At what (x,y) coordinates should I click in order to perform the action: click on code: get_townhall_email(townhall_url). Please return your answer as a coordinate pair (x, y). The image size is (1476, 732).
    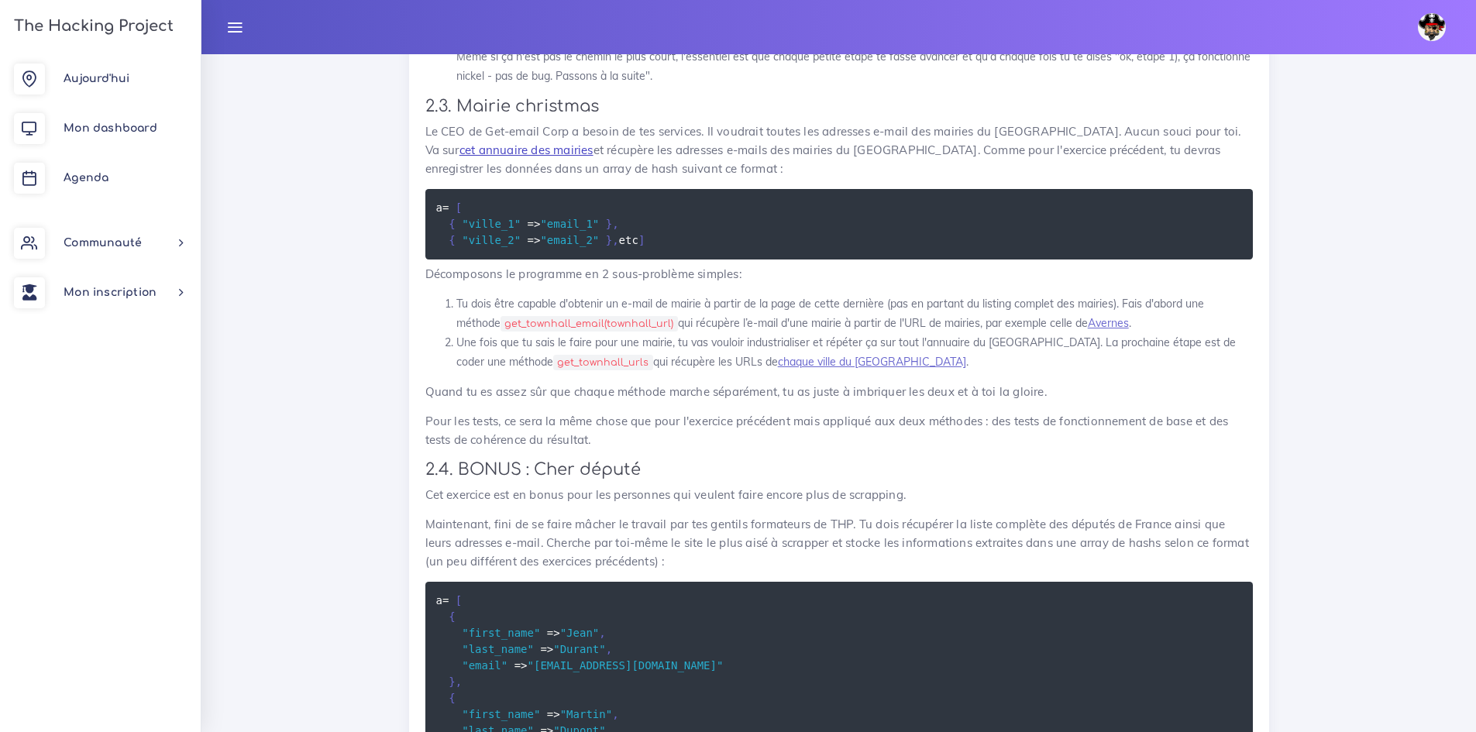
    Looking at the image, I should click on (589, 324).